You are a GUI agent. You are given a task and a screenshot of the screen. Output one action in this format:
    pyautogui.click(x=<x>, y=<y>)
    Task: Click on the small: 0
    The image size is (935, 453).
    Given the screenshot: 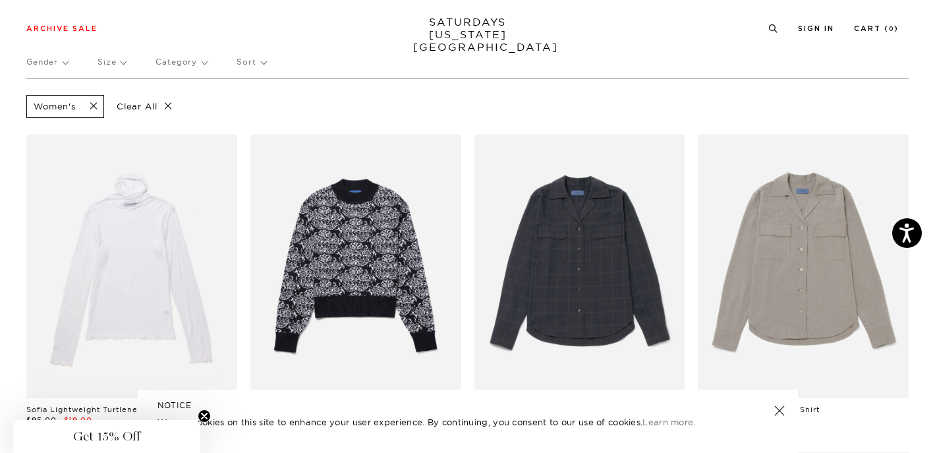 What is the action you would take?
    pyautogui.click(x=891, y=29)
    